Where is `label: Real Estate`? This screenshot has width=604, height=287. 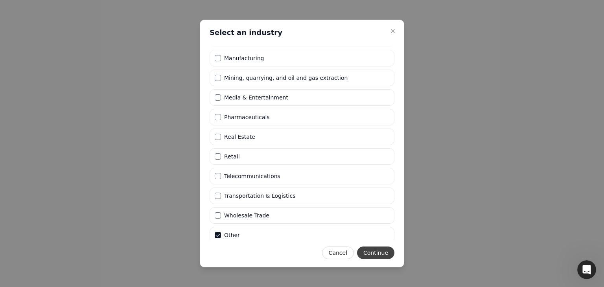
label: Real Estate is located at coordinates (239, 137).